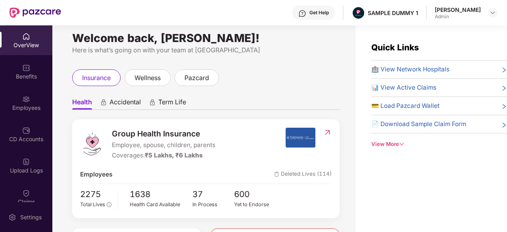 Image resolution: width=507 pixels, height=232 pixels. What do you see at coordinates (26, 68) in the screenshot?
I see `img: svg+xml;base64,PHN2ZyBpZD0iQmVuZWZpdHMiIHhtbG5zPSJodHRwOi8vd3d3LnczLm9yZy8yMDAwL3N2ZyIgd2lkdGg9Ij...` at bounding box center [26, 68].